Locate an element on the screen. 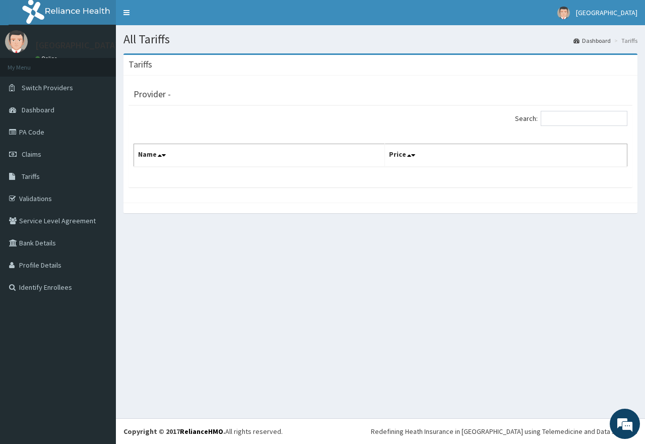  a: Online is located at coordinates (47, 58).